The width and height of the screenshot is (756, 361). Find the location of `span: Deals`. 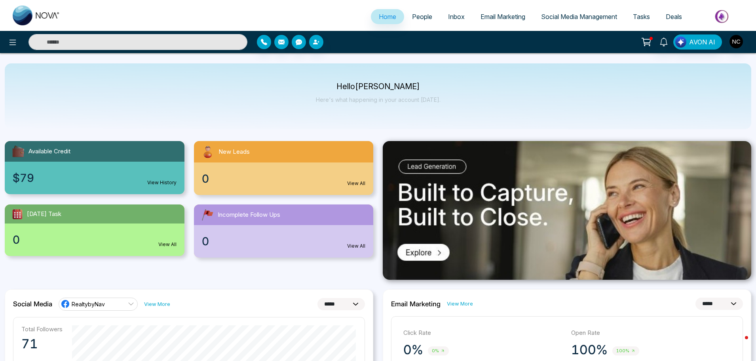

span: Deals is located at coordinates (674, 17).